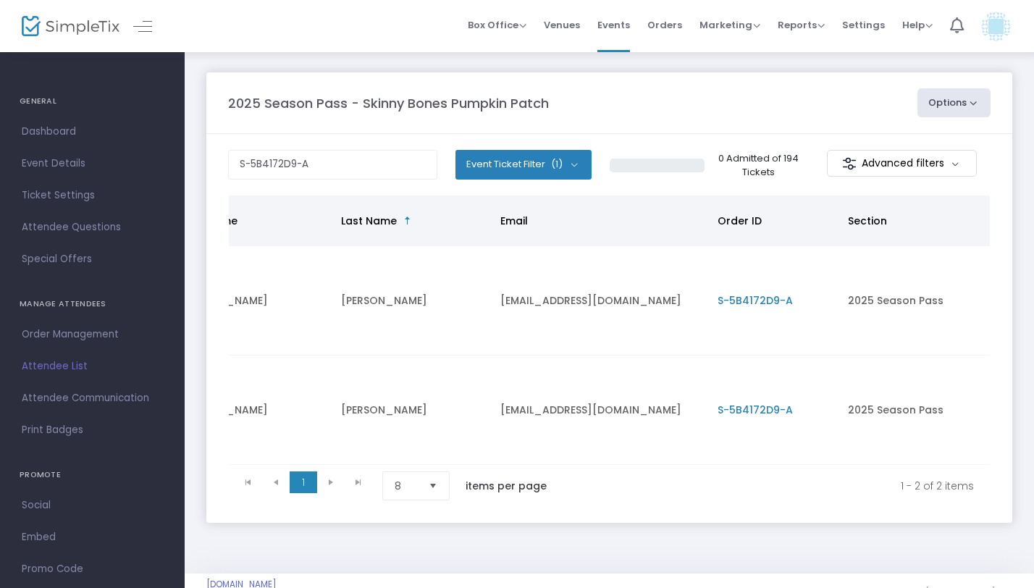  What do you see at coordinates (92, 164) in the screenshot?
I see `span: Event Details` at bounding box center [92, 164].